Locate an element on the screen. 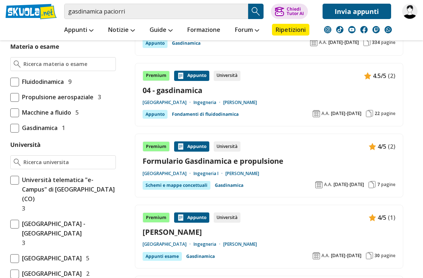  img: WhatsApp is located at coordinates (388, 30).